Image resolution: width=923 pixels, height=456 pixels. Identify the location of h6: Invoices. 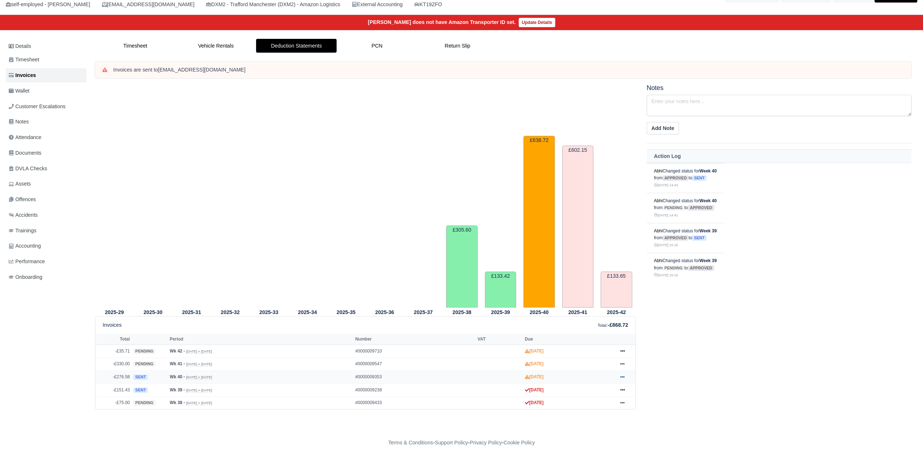
(112, 325).